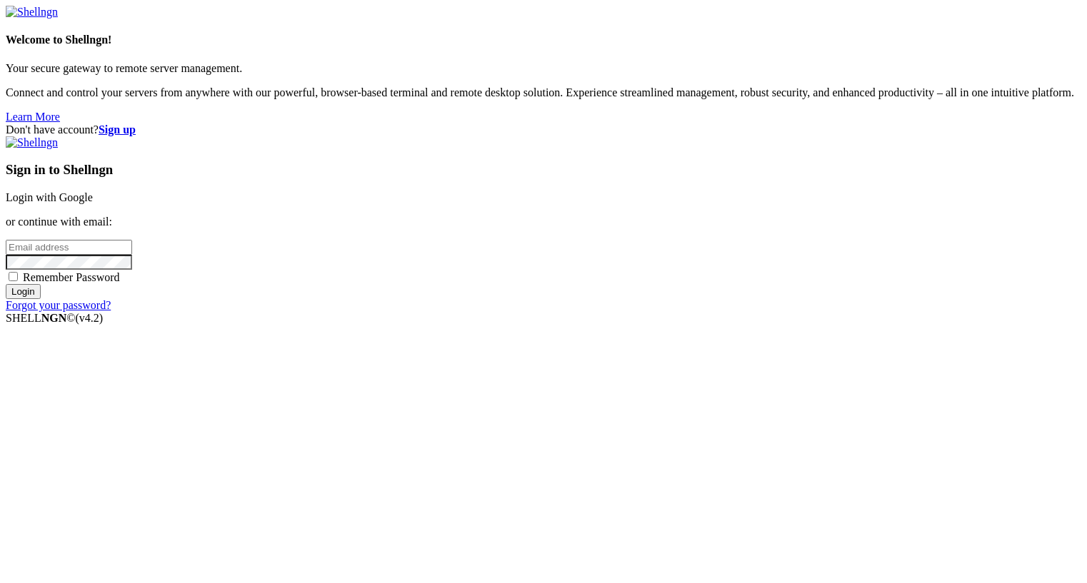  I want to click on span: 4.2.0, so click(89, 318).